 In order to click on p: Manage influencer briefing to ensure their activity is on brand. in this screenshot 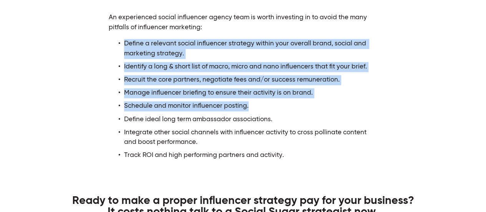, I will do `click(250, 93)`.